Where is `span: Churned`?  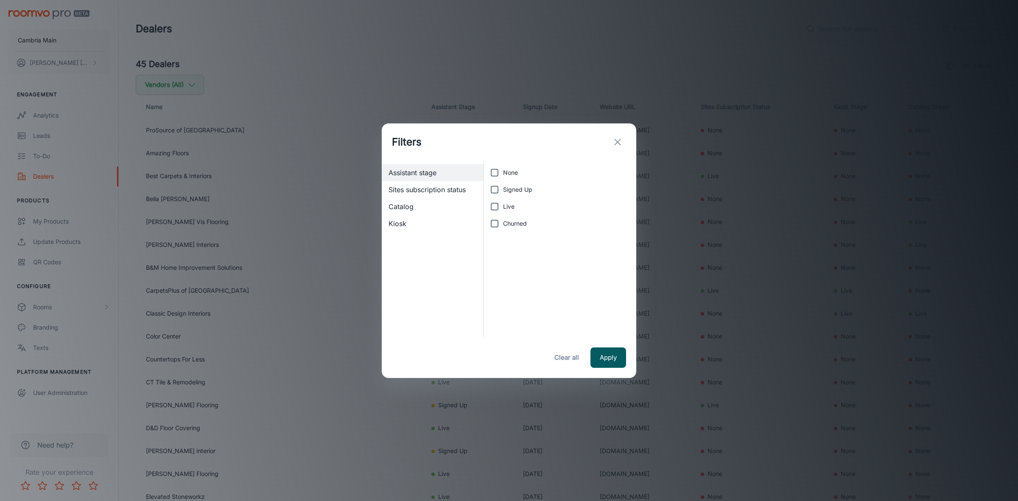
span: Churned is located at coordinates (515, 223).